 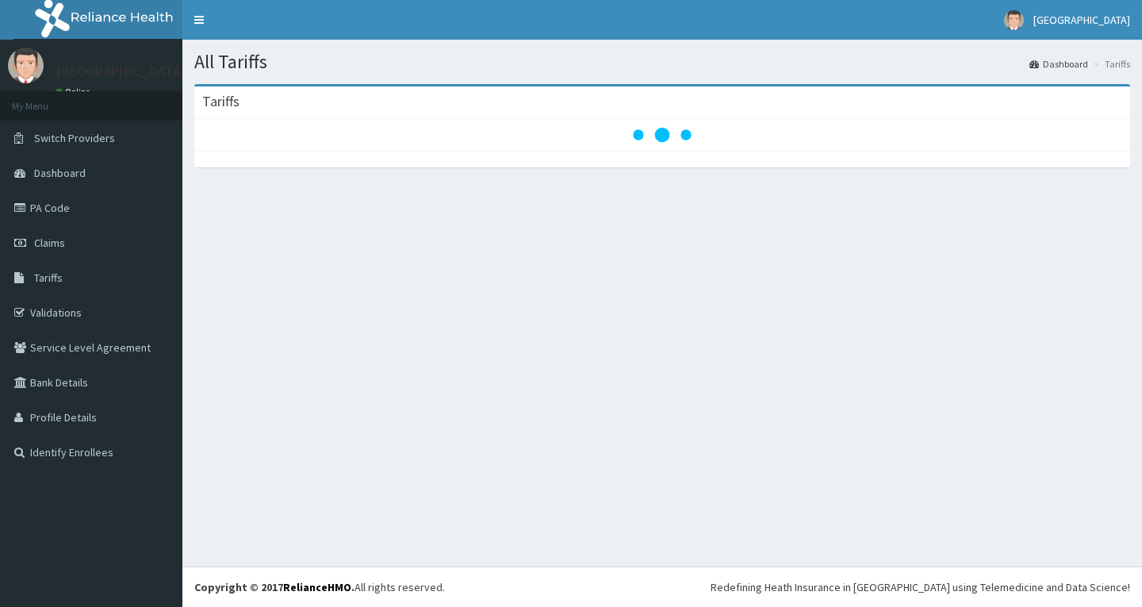 What do you see at coordinates (59, 173) in the screenshot?
I see `span: Dashboard` at bounding box center [59, 173].